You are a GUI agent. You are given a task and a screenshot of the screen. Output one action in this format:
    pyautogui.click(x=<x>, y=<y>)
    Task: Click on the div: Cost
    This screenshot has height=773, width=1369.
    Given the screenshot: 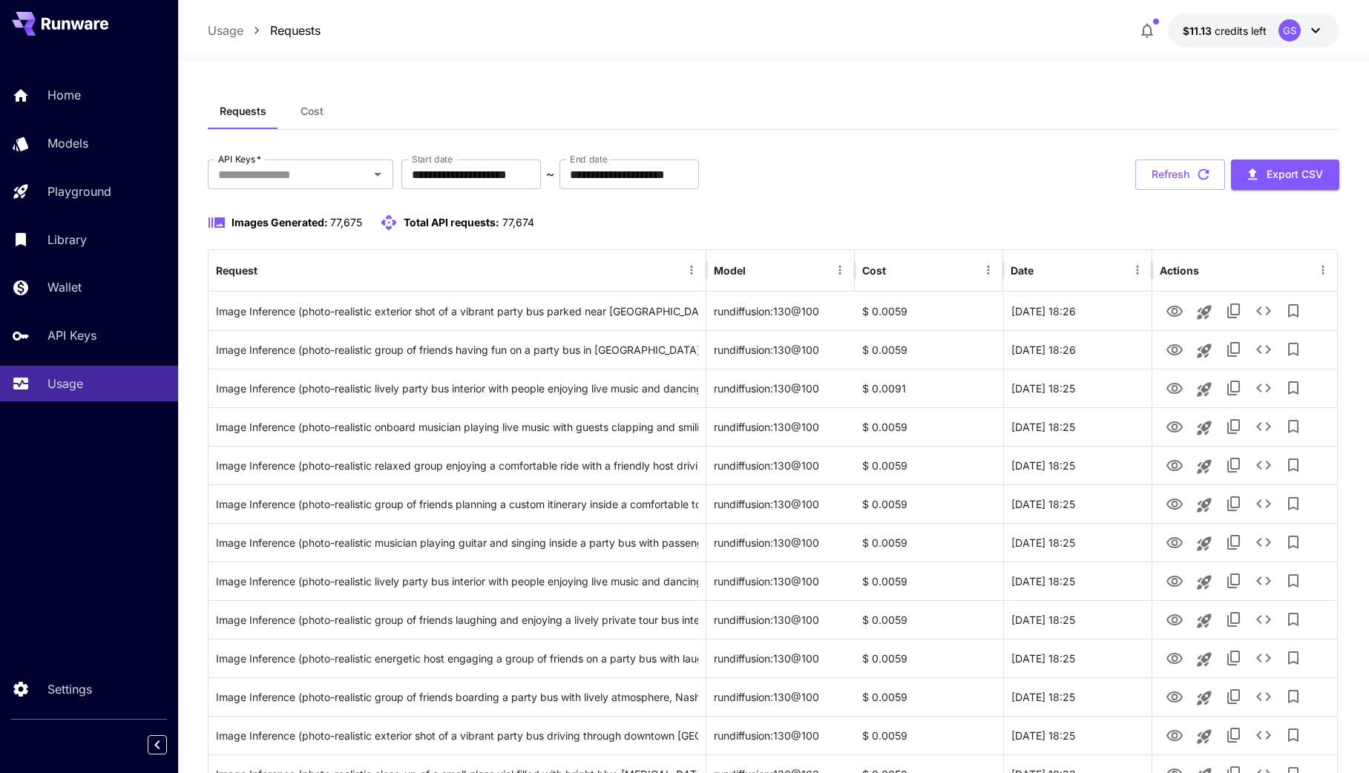 What is the action you would take?
    pyautogui.click(x=874, y=270)
    